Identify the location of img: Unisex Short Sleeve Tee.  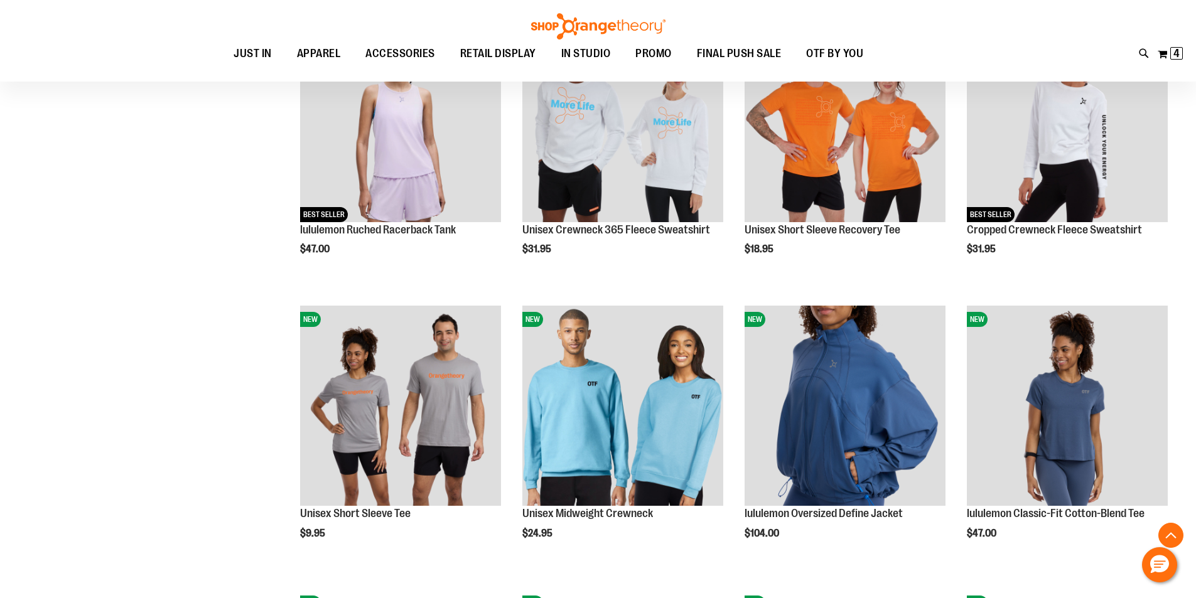
(401, 406).